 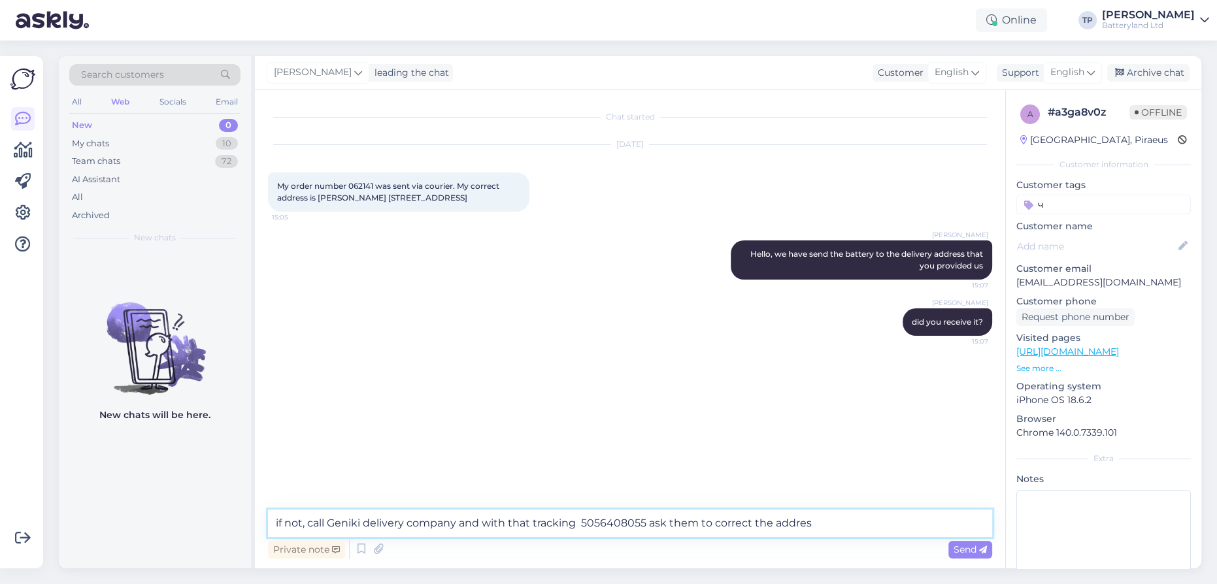 What do you see at coordinates (1030, 114) in the screenshot?
I see `span: a` at bounding box center [1030, 114].